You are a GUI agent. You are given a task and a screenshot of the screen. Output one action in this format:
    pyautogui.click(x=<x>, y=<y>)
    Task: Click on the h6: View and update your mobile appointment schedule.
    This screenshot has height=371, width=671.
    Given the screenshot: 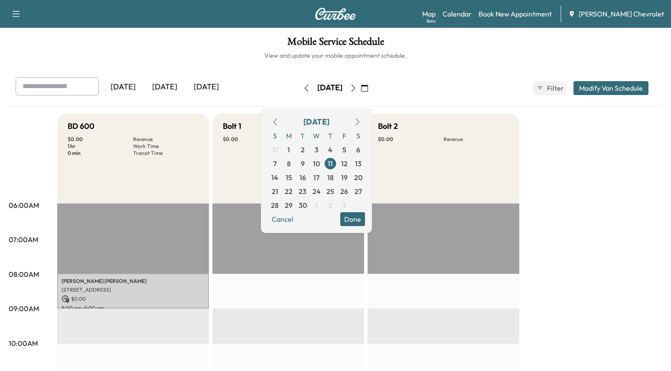 What is the action you would take?
    pyautogui.click(x=335, y=55)
    